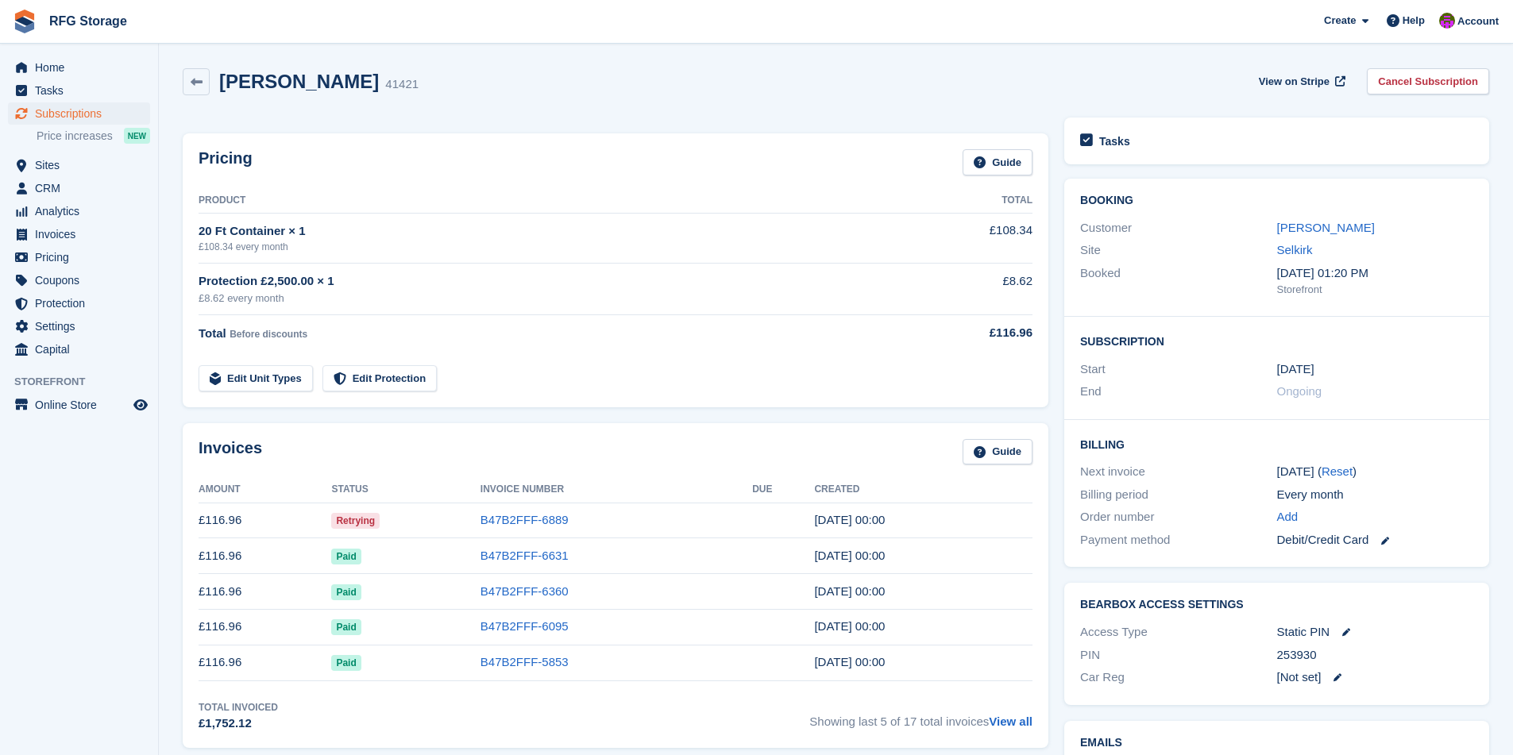 This screenshot has height=755, width=1513. Describe the element at coordinates (551, 299) in the screenshot. I see `div: £8.62 every month` at that location.